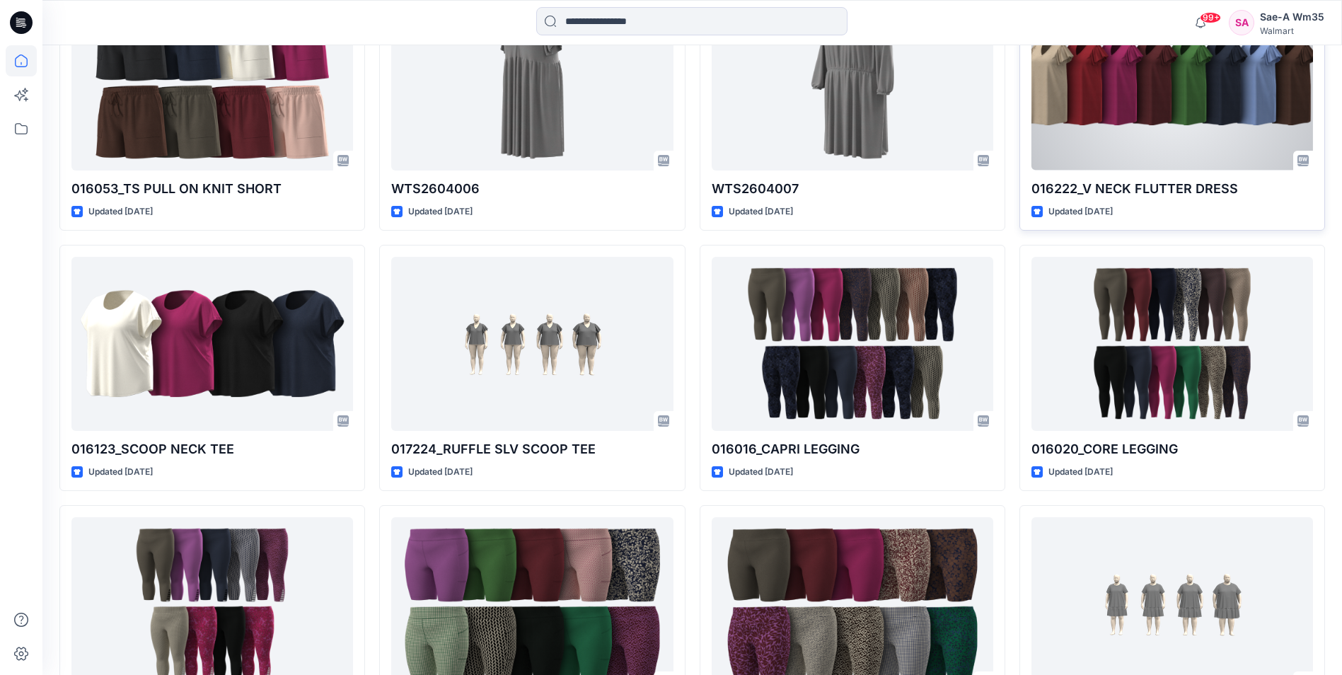 The width and height of the screenshot is (1342, 675). I want to click on a: 017224_RUFFLE SLV SCOOP TEE, so click(532, 343).